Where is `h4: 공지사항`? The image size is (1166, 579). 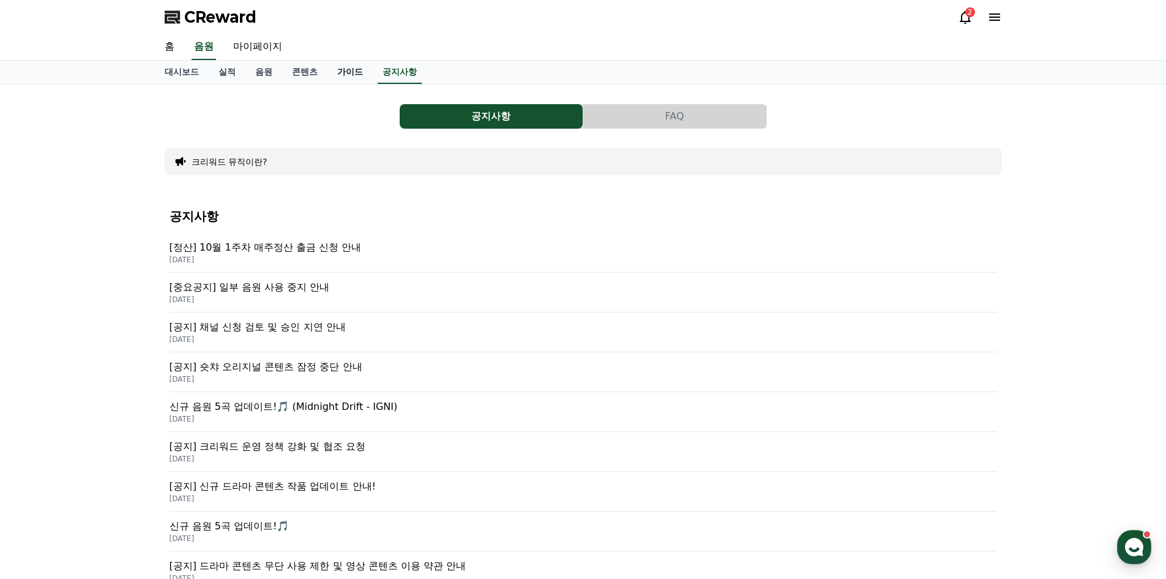
h4: 공지사항 is located at coordinates (583, 216).